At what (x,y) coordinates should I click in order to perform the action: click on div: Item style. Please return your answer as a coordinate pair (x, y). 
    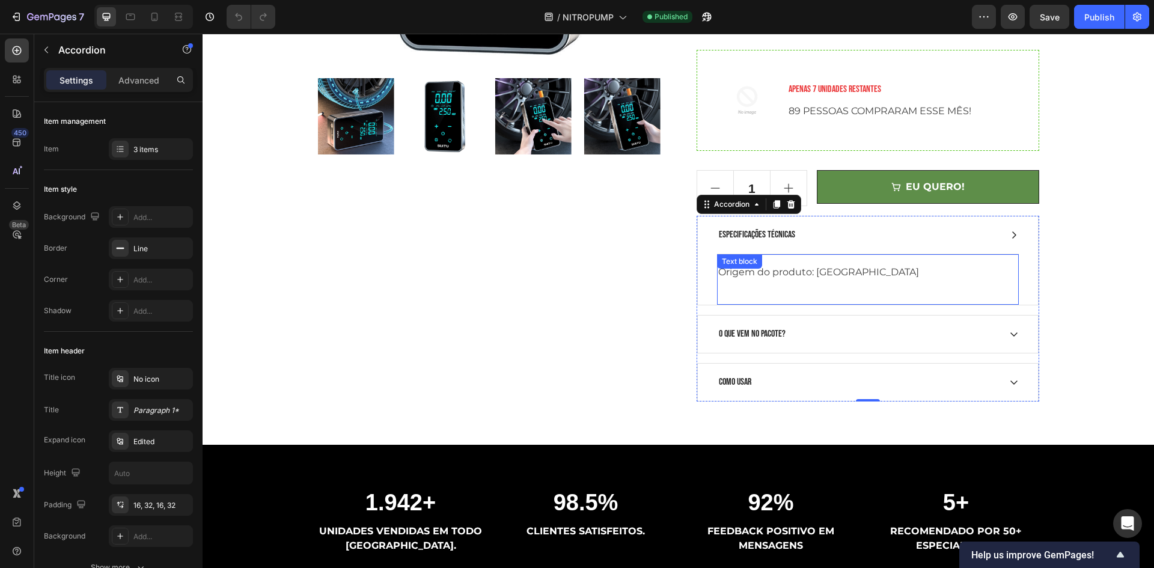
    Looking at the image, I should click on (60, 189).